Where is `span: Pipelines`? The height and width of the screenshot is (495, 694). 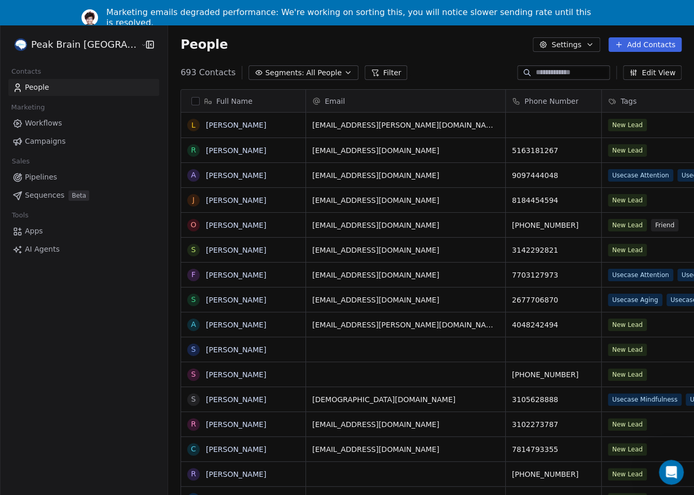
span: Pipelines is located at coordinates (41, 177).